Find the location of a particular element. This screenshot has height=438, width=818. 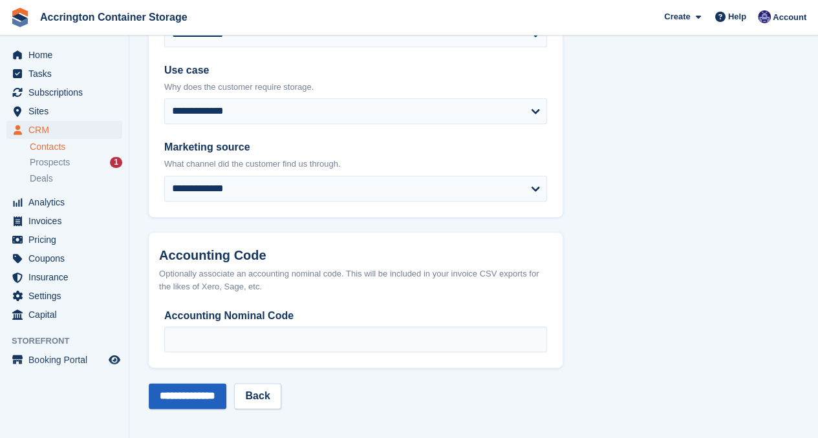

span: Coupons is located at coordinates (67, 259).